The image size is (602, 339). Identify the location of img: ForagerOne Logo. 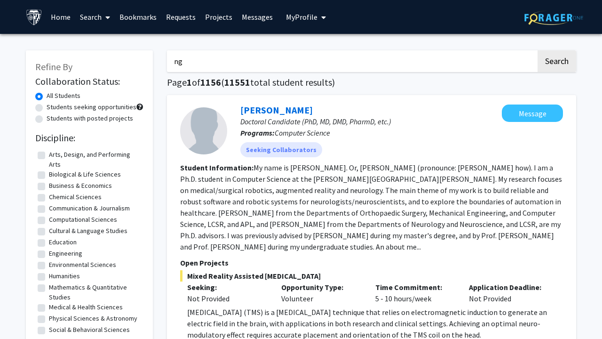
(554, 17).